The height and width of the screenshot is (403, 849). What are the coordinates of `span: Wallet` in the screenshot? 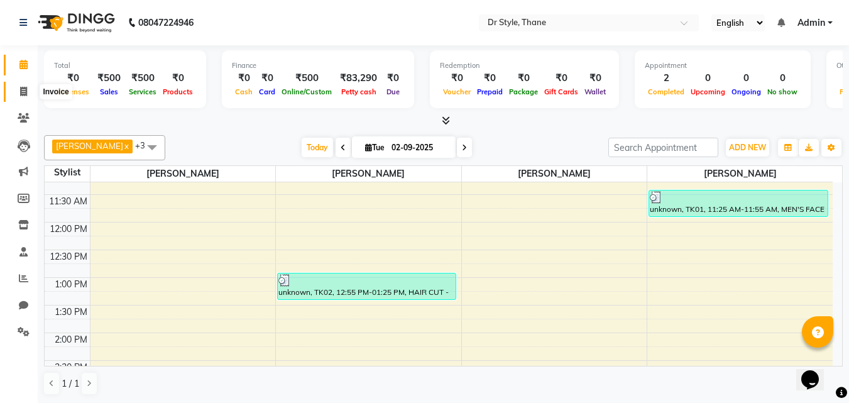 It's located at (595, 92).